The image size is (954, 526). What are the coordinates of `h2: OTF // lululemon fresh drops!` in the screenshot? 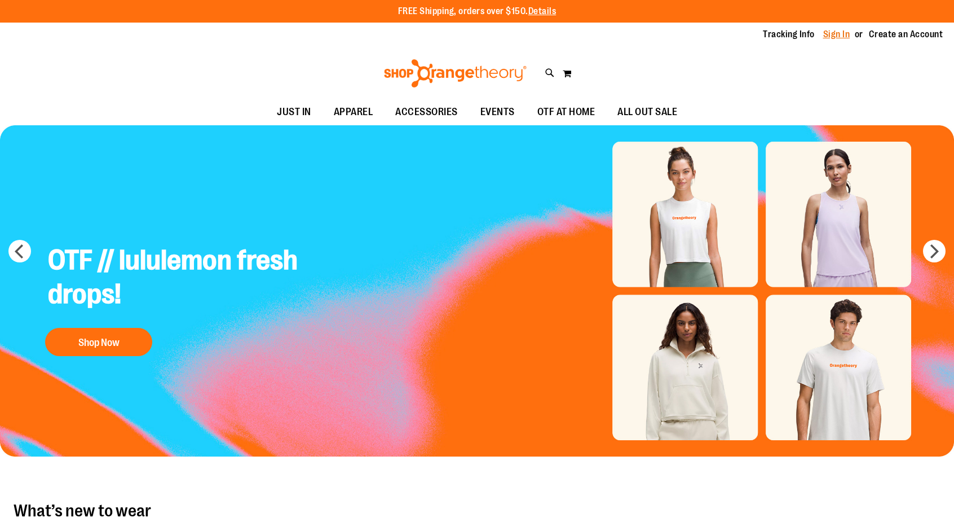 It's located at (173, 278).